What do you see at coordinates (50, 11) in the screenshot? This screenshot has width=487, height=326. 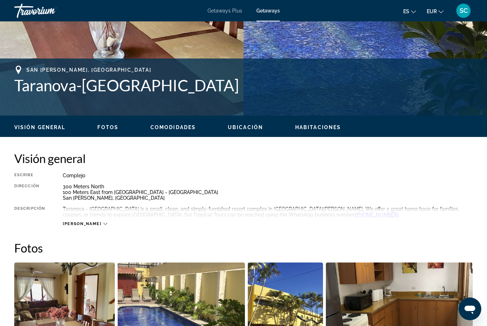 I see `a: Travorium` at bounding box center [50, 11].